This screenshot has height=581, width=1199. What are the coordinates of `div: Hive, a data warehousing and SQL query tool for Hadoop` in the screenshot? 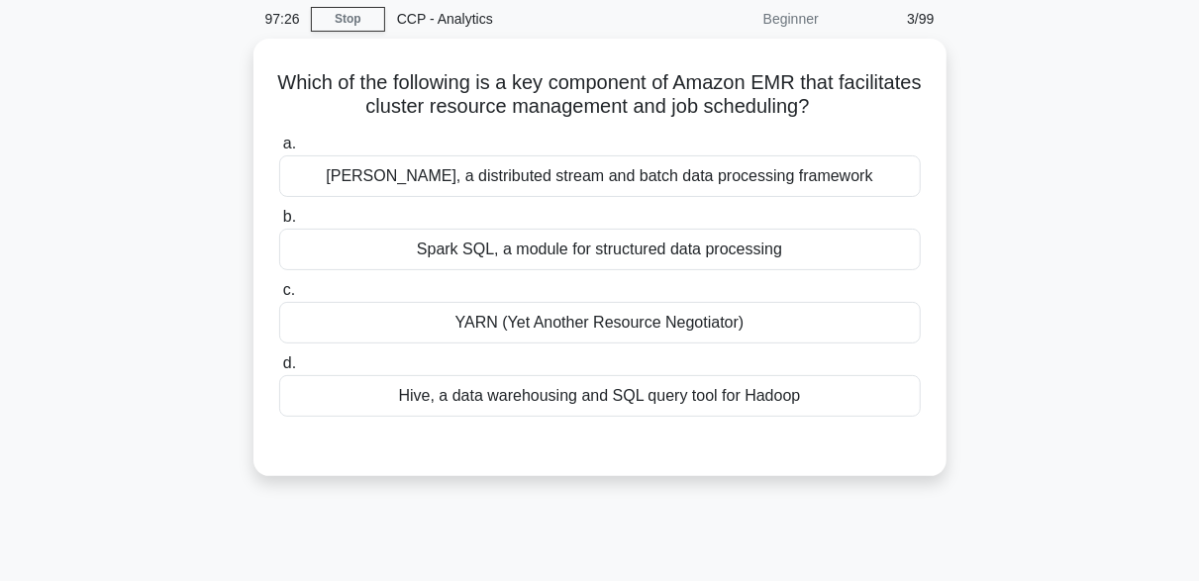 It's located at (600, 396).